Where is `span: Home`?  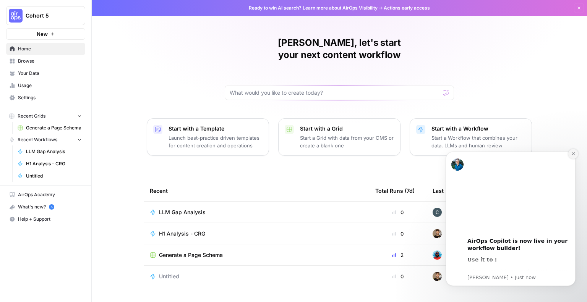 span: Home is located at coordinates (50, 49).